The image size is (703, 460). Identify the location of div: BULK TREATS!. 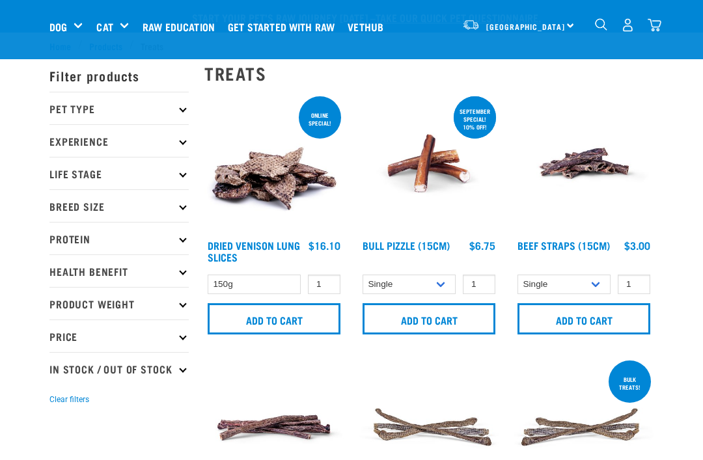
(629, 383).